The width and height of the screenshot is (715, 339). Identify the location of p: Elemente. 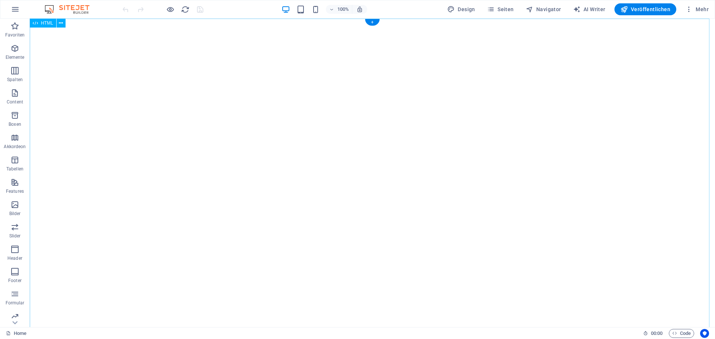
(15, 57).